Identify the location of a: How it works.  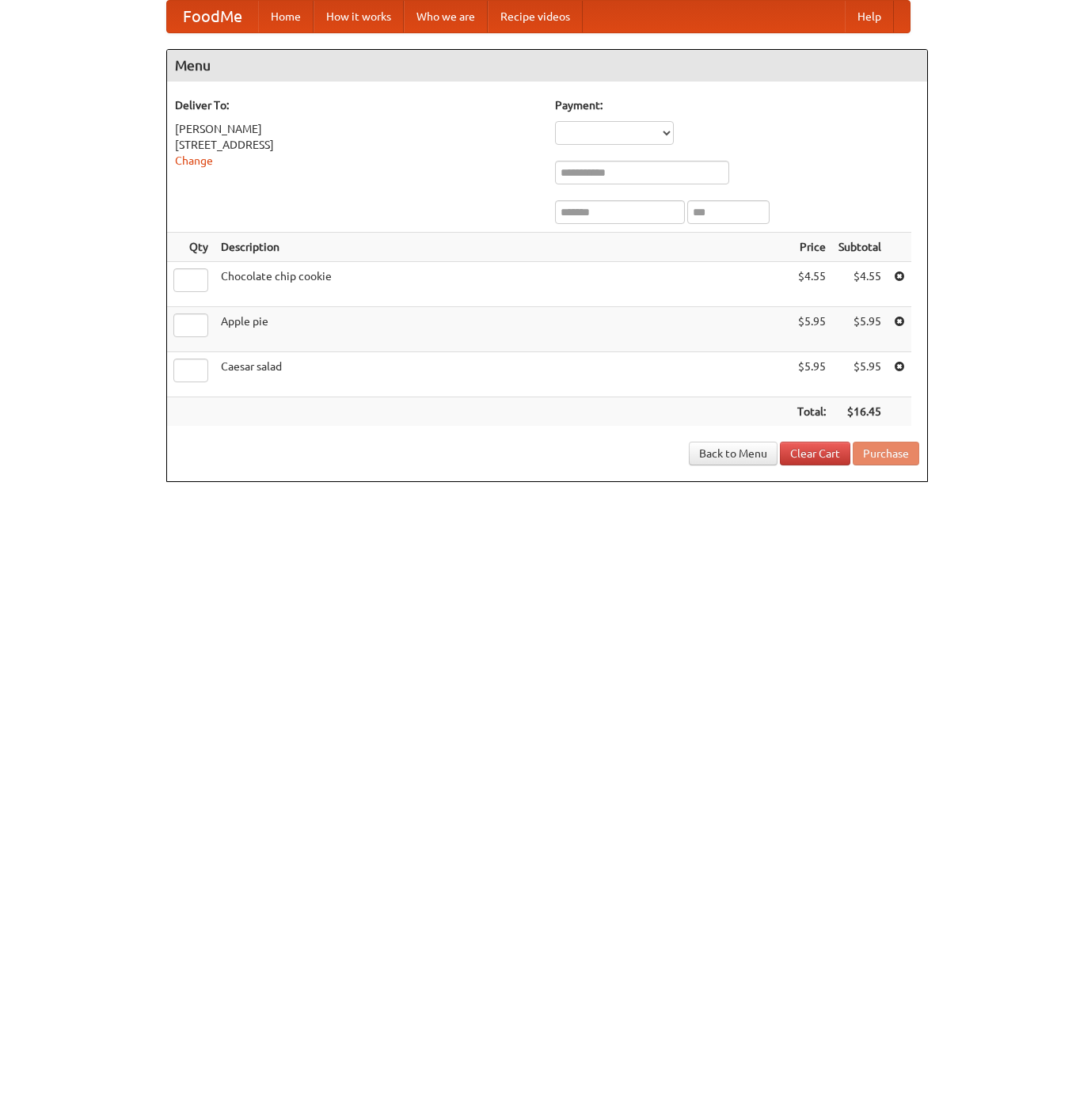
(359, 16).